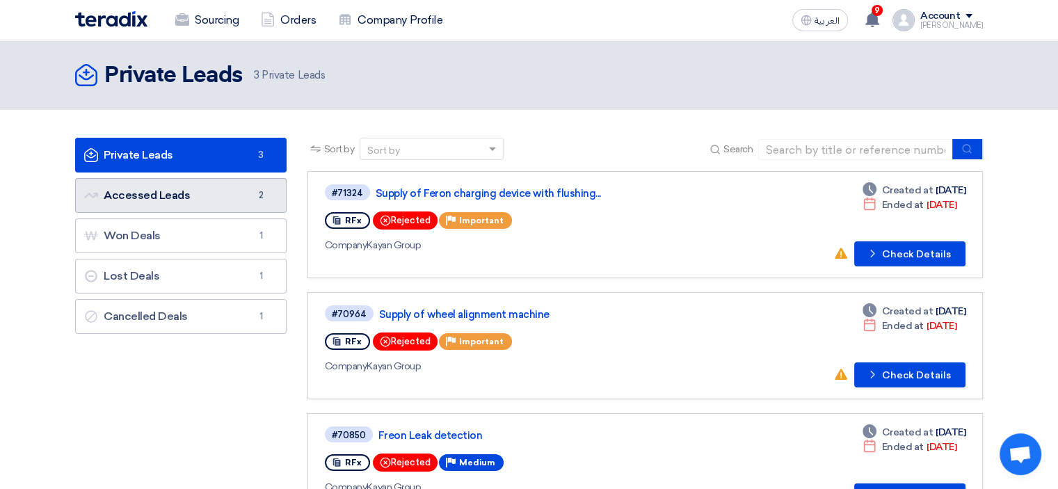 This screenshot has width=1058, height=489. I want to click on a: Won Deals1, so click(181, 236).